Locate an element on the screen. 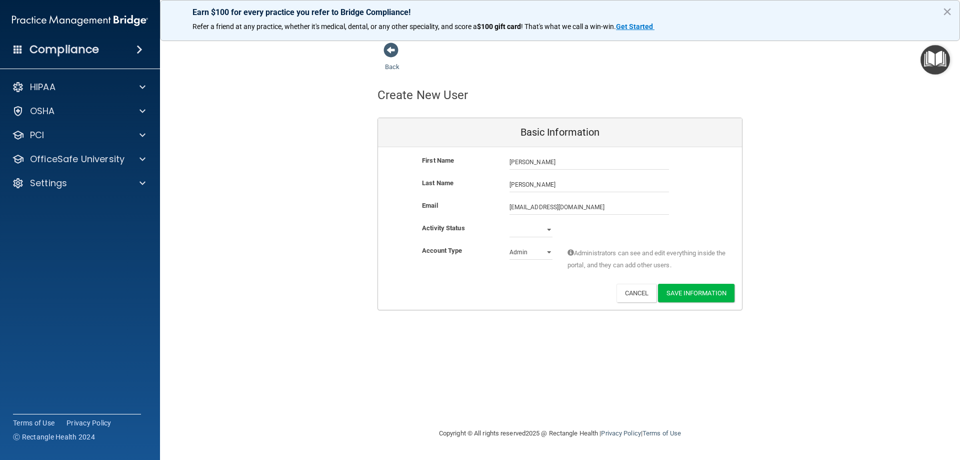  span: Ⓒ Rectangle Health 2024 is located at coordinates (54, 437).